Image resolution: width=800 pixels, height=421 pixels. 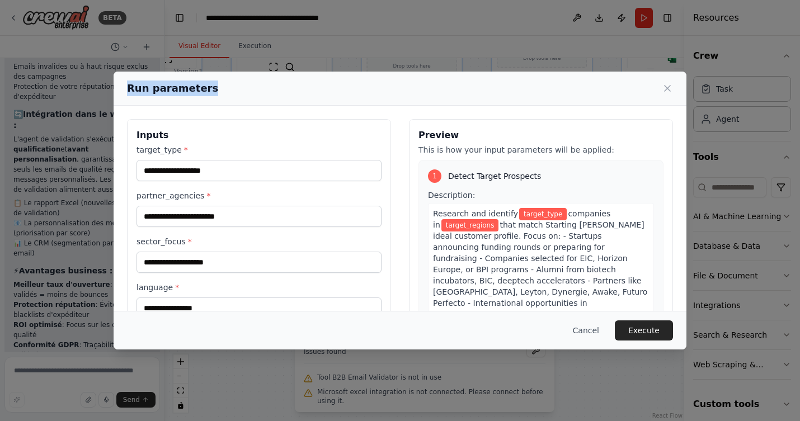 What do you see at coordinates (644, 330) in the screenshot?
I see `button: Execute` at bounding box center [644, 330].